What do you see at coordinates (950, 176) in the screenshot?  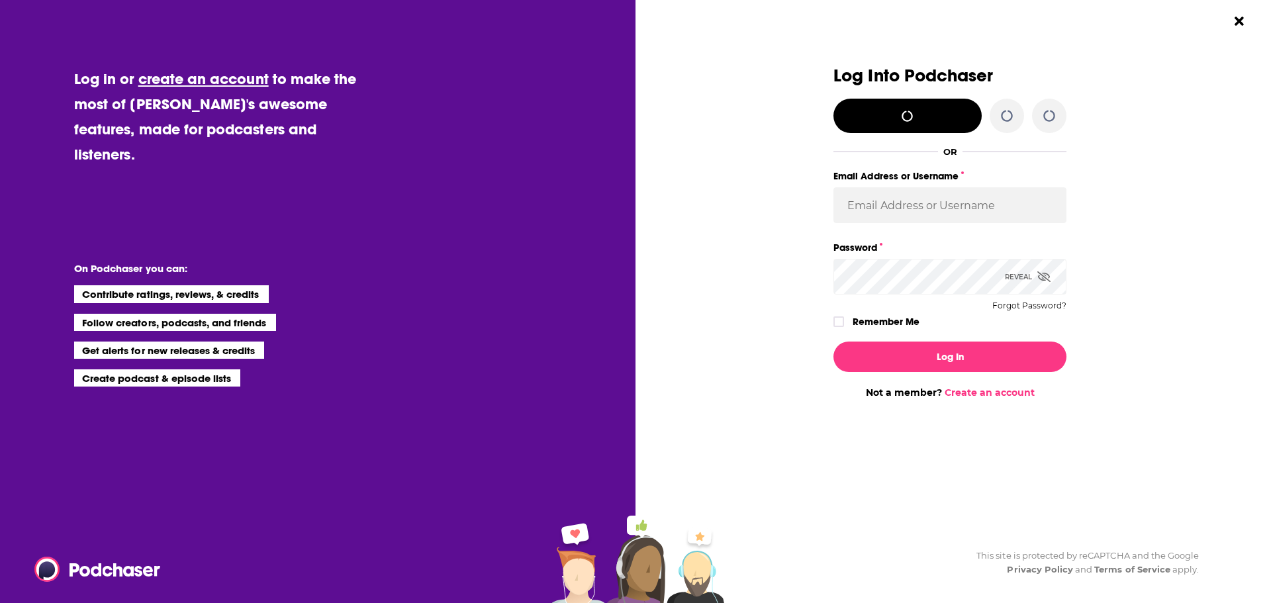 I see `label: Email Address or Username` at bounding box center [950, 176].